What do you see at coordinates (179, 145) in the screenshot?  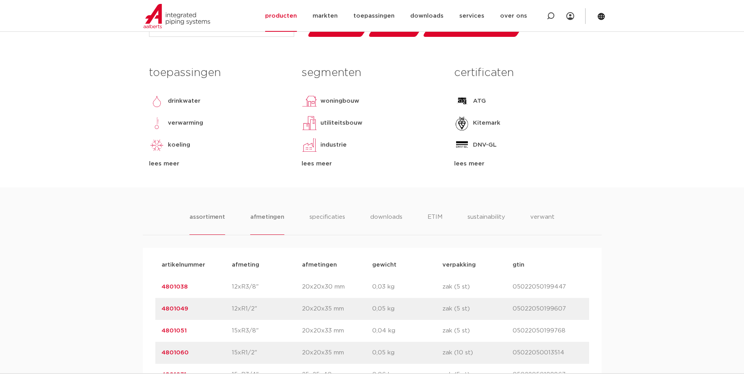 I see `p: koeling` at bounding box center [179, 145].